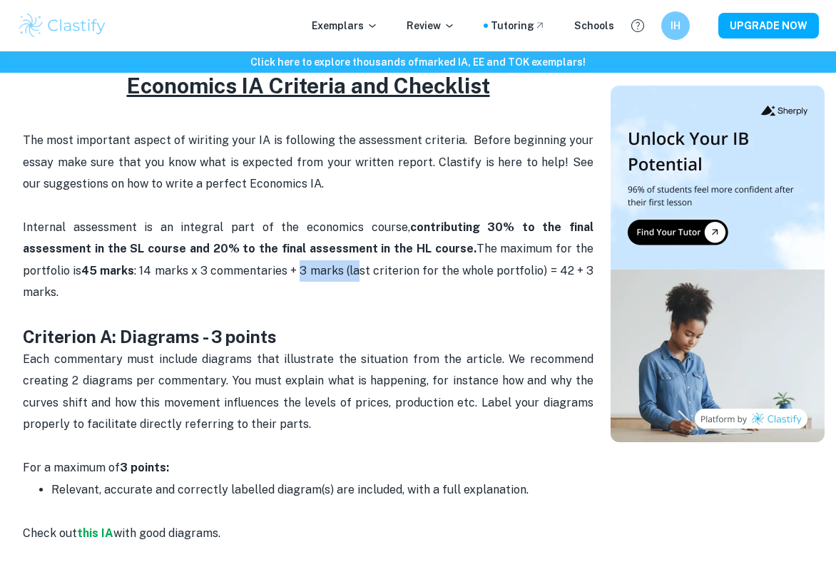  Describe the element at coordinates (768, 26) in the screenshot. I see `button: UPGRADE NOW` at that location.